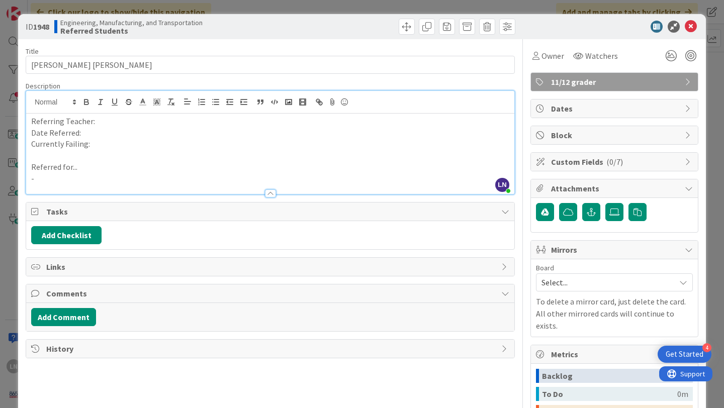 The width and height of the screenshot is (724, 408). Describe the element at coordinates (270, 144) in the screenshot. I see `p: Currently Failing:` at that location.